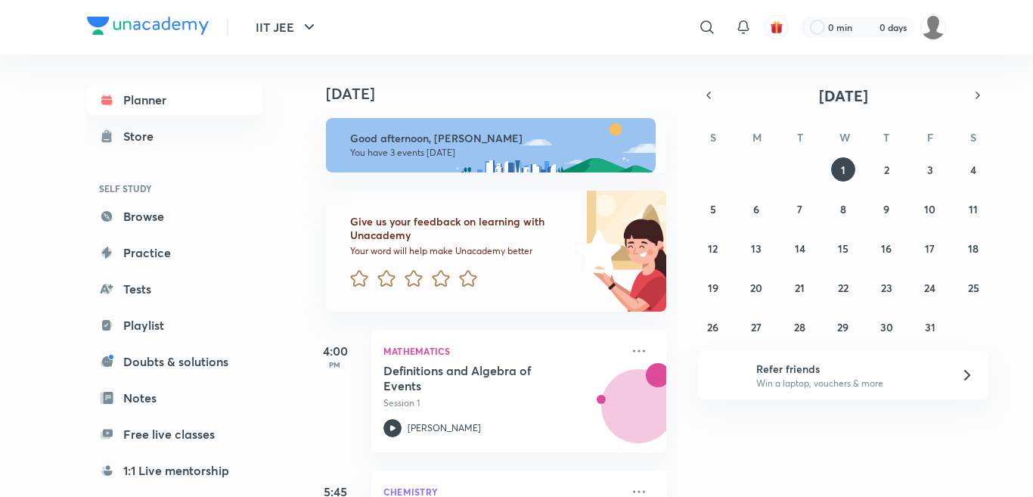 Image resolution: width=1033 pixels, height=497 pixels. I want to click on abbr: October 27, 2025, so click(756, 327).